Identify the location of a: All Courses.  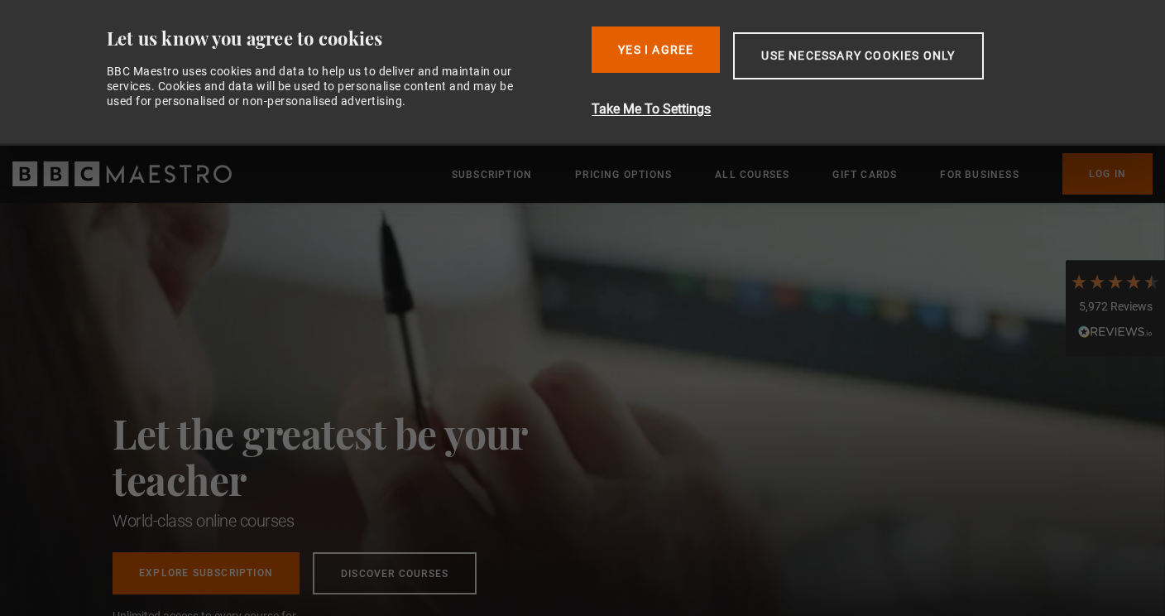
(752, 175).